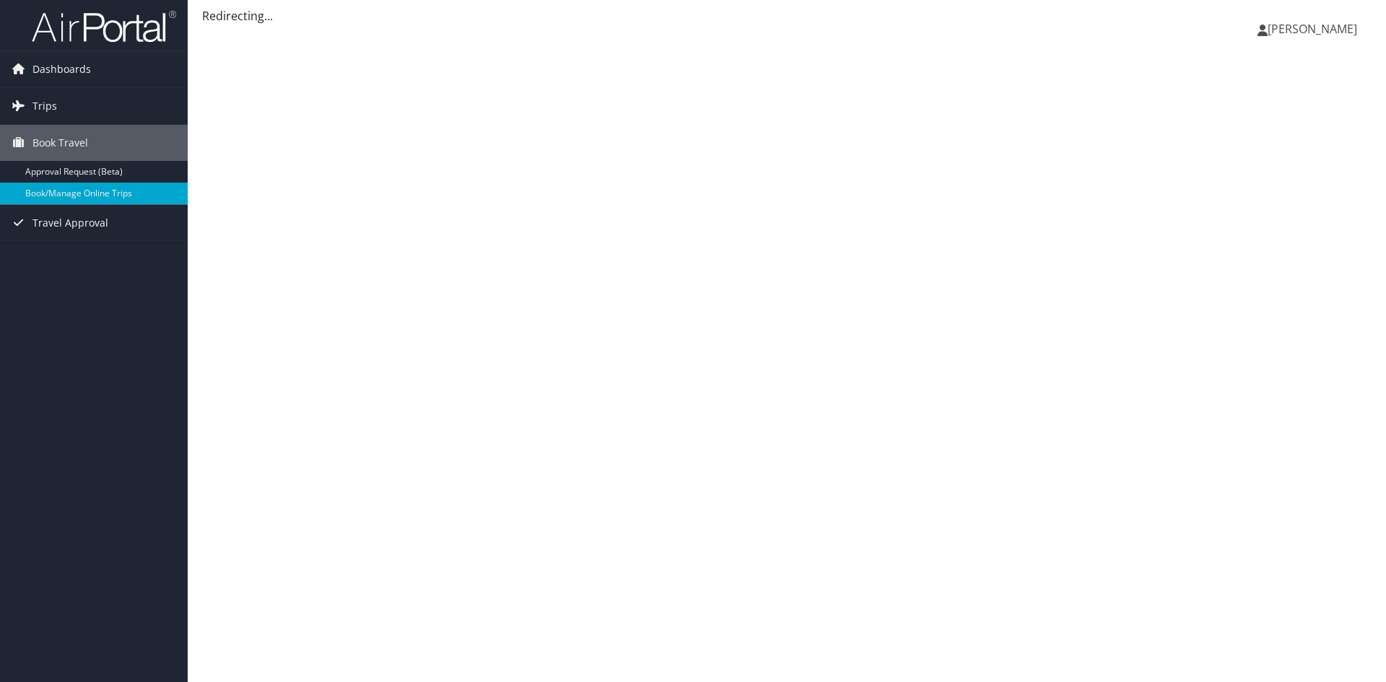 The height and width of the screenshot is (682, 1386). I want to click on div: Redirecting..., so click(787, 16).